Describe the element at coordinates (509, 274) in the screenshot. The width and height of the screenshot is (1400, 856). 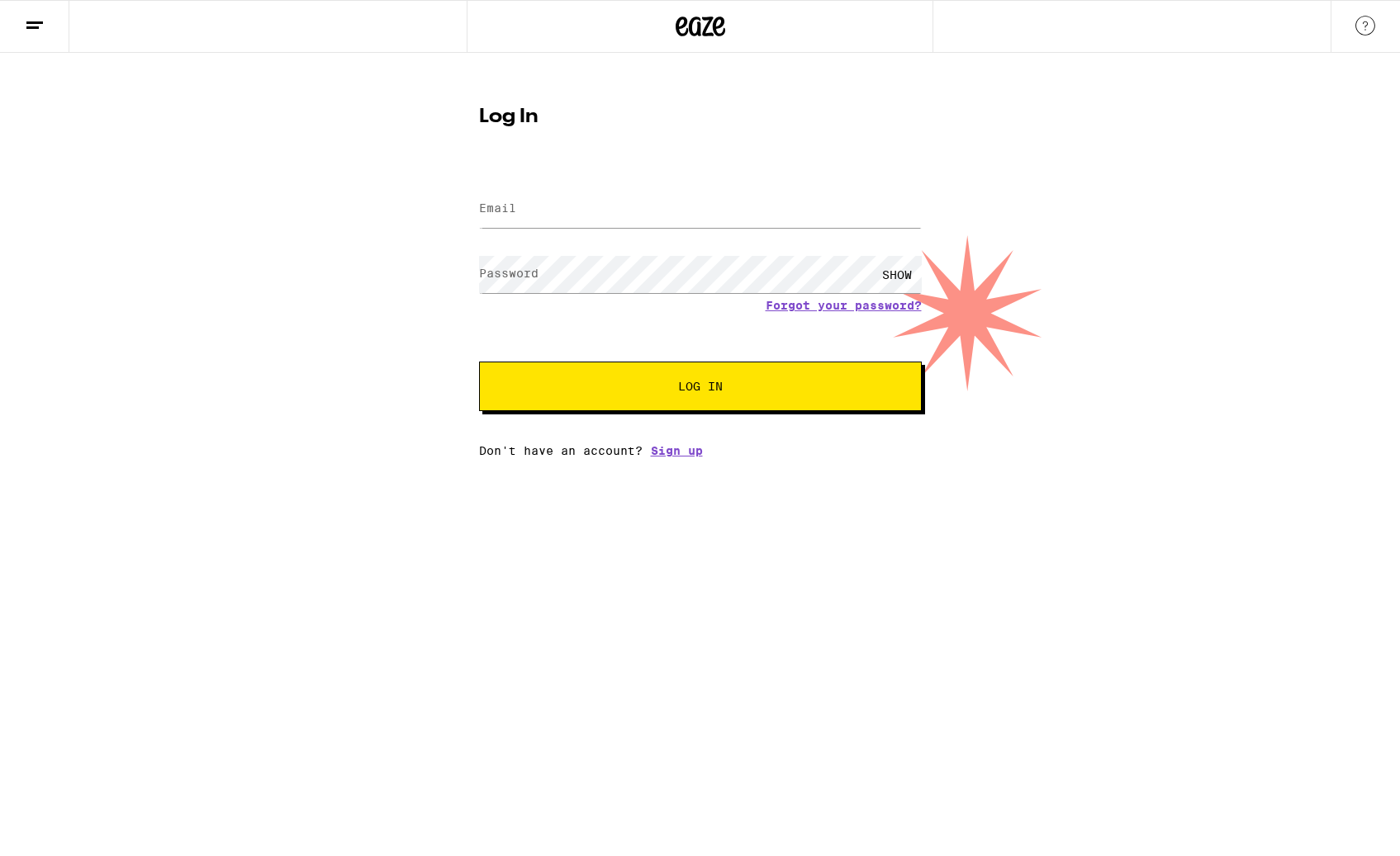
I see `label: Password` at that location.